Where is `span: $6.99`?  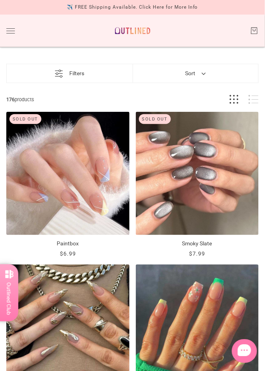
span: $6.99 is located at coordinates (68, 254).